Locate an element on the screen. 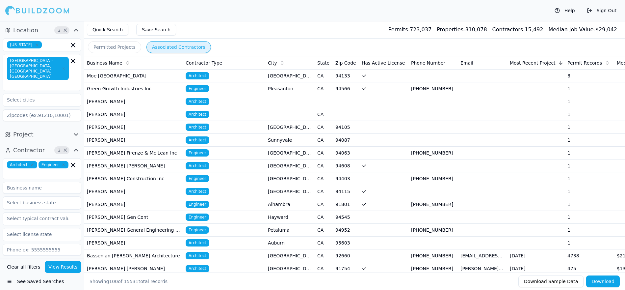  span: 15531 is located at coordinates (131, 281).